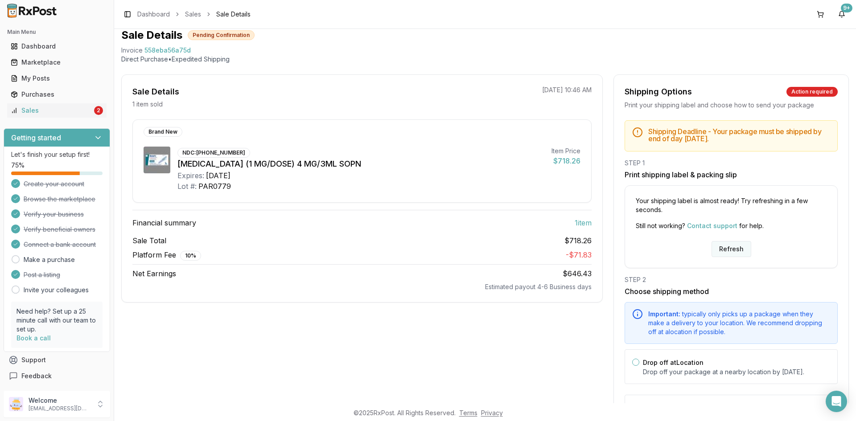 The image size is (856, 421). Describe the element at coordinates (812, 92) in the screenshot. I see `div: Action required` at that location.